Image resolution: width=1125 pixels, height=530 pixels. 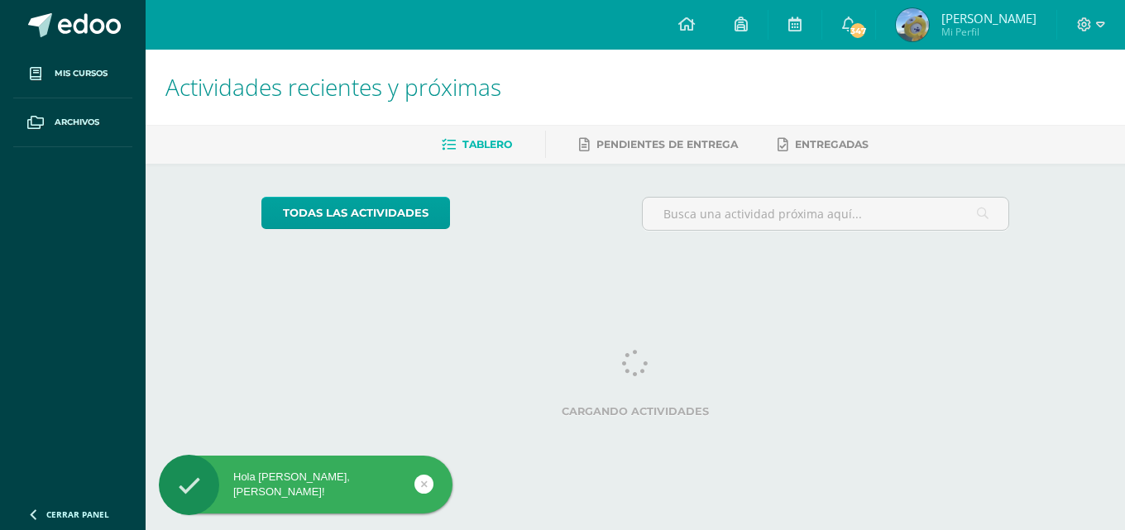 What do you see at coordinates (831, 144) in the screenshot?
I see `span: Entregadas` at bounding box center [831, 144].